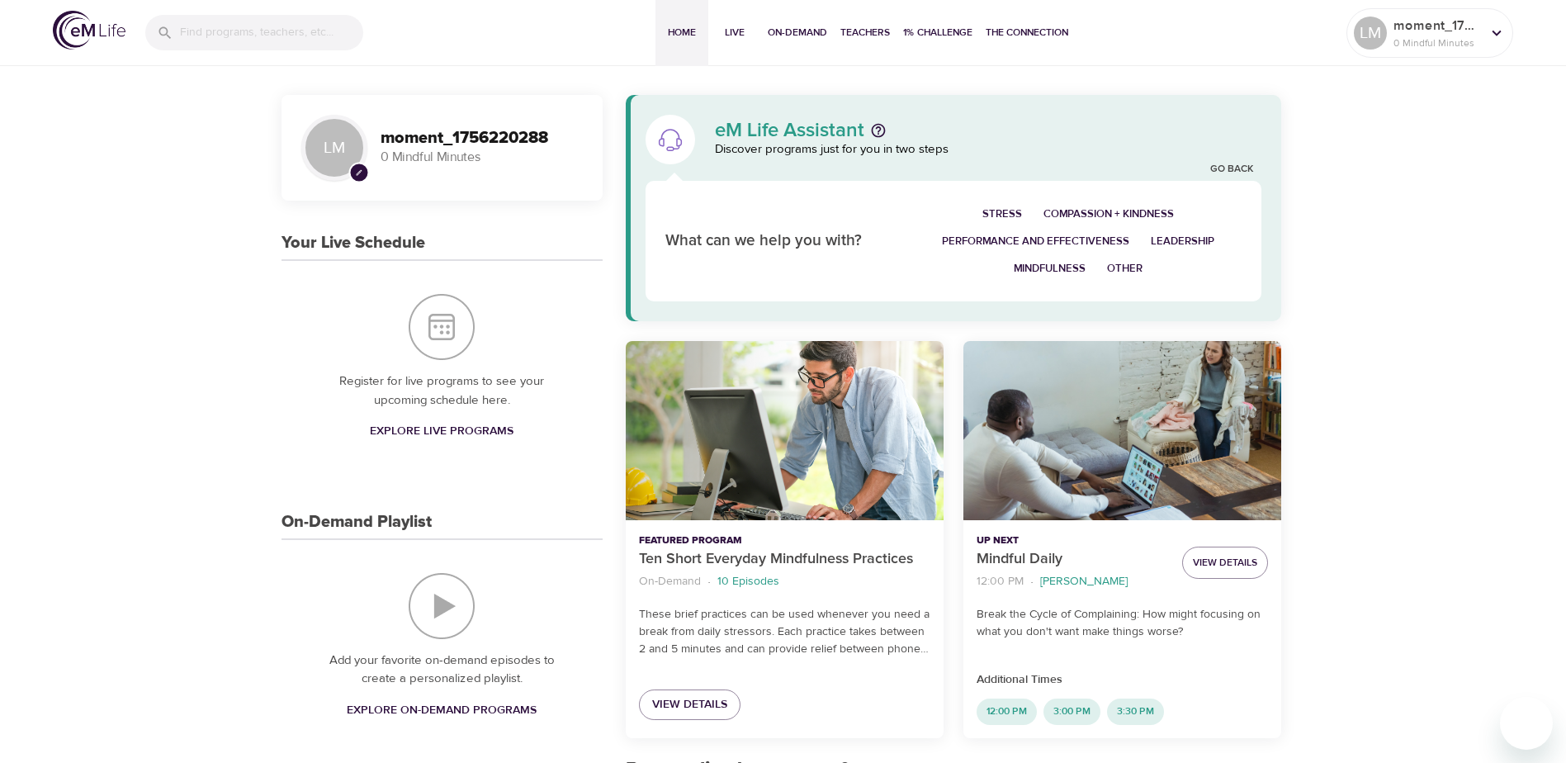 The height and width of the screenshot is (763, 1566). Describe the element at coordinates (1109, 214) in the screenshot. I see `button: Compassion + Kindness` at that location.